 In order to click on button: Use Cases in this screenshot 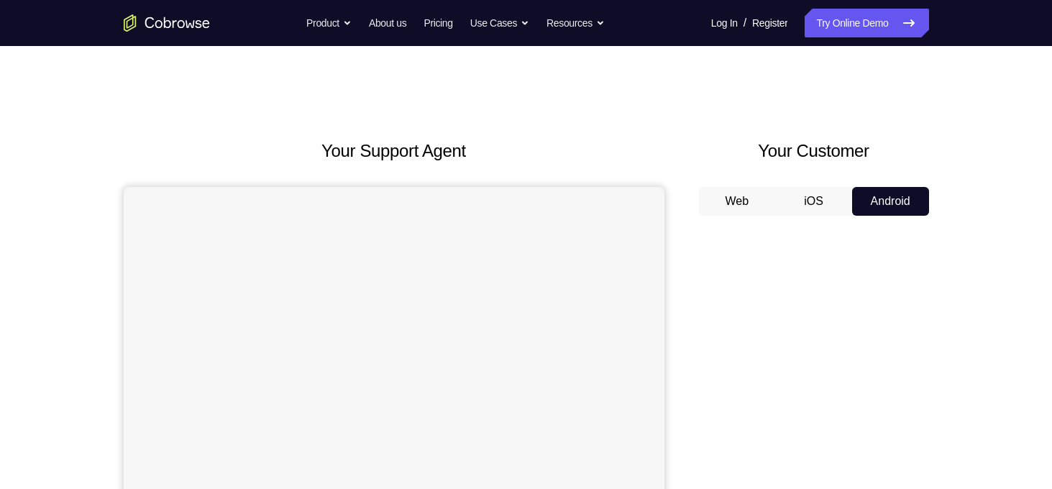, I will do `click(500, 23)`.